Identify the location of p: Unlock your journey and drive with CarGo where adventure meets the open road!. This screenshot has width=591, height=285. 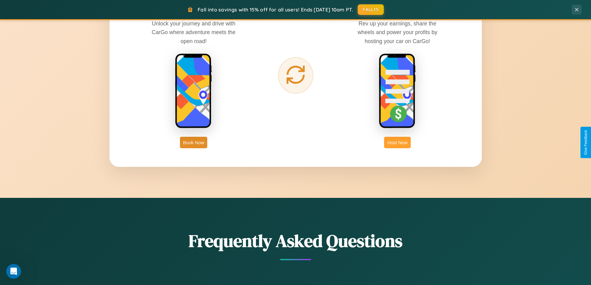
(194, 32).